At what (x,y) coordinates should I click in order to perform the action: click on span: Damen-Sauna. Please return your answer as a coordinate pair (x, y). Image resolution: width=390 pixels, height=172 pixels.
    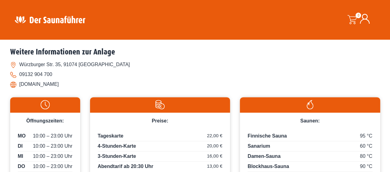
    Looking at the image, I should click on (264, 156).